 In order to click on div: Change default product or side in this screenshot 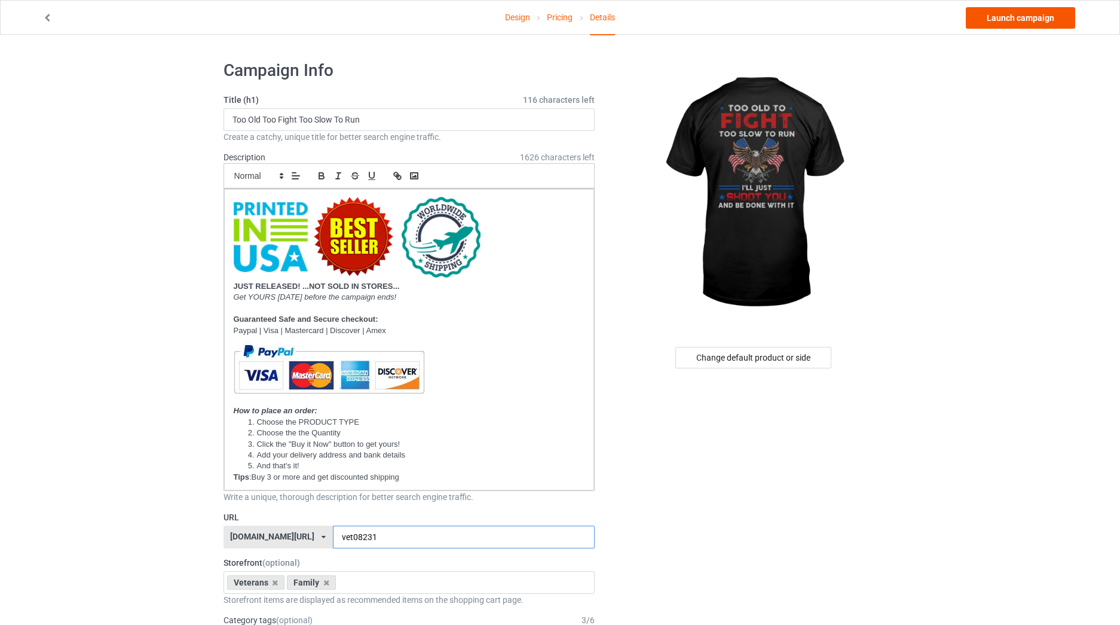, I will do `click(753, 357)`.